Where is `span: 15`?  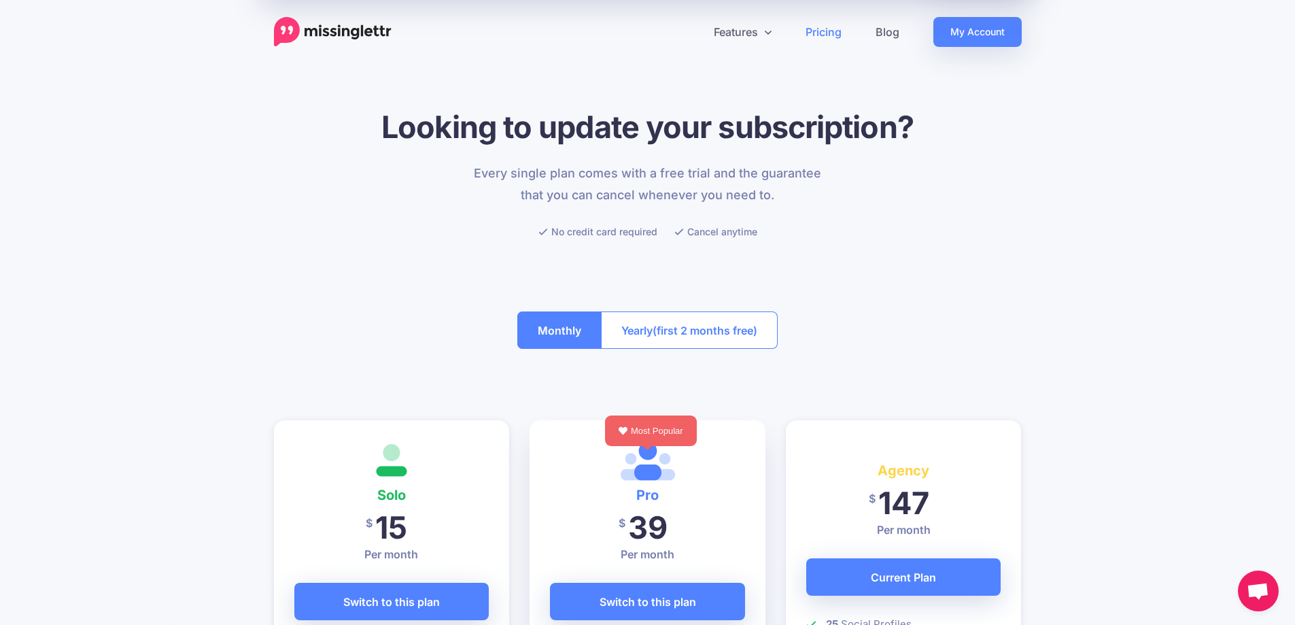
span: 15 is located at coordinates (391, 527).